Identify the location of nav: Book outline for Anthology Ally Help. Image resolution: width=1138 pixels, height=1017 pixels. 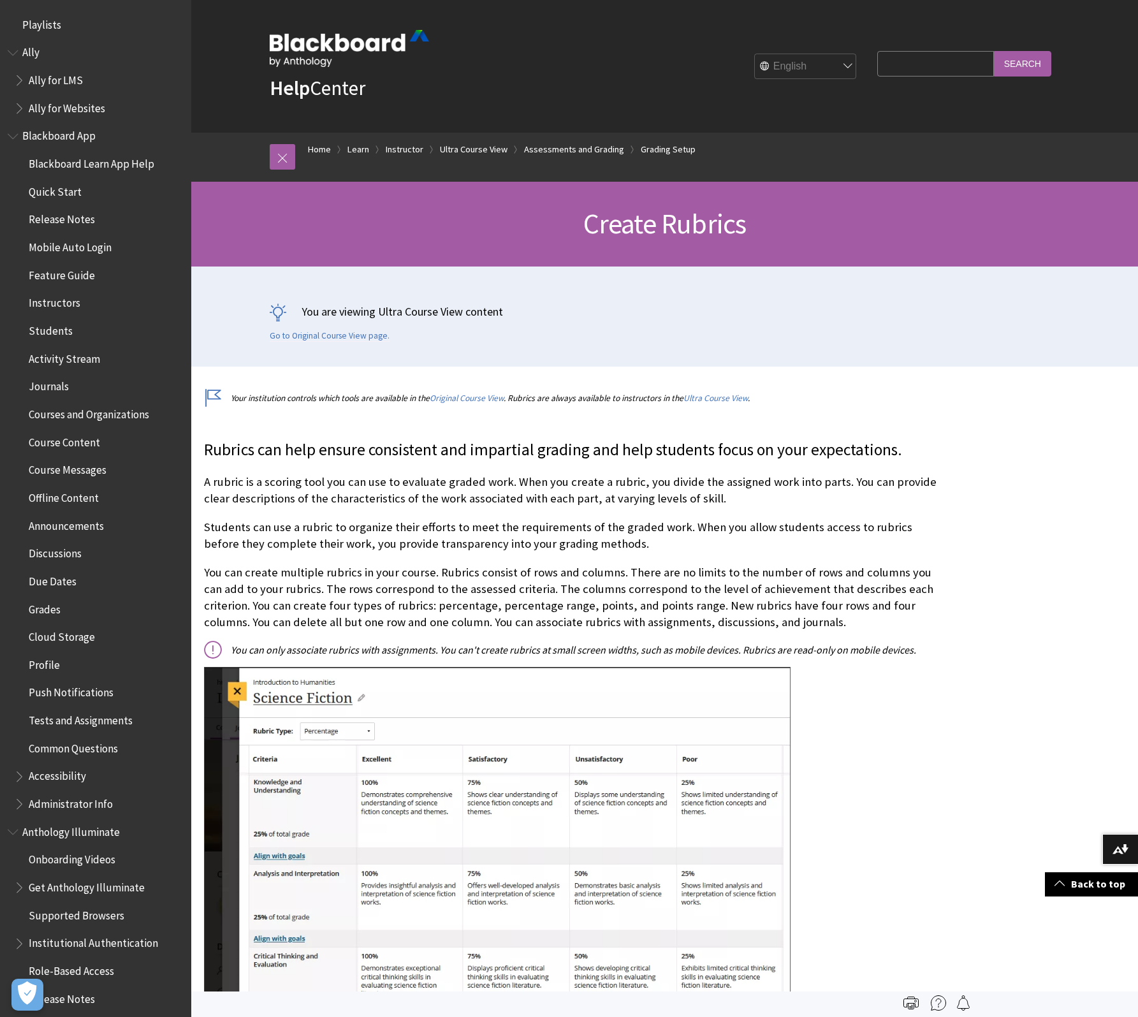
(96, 80).